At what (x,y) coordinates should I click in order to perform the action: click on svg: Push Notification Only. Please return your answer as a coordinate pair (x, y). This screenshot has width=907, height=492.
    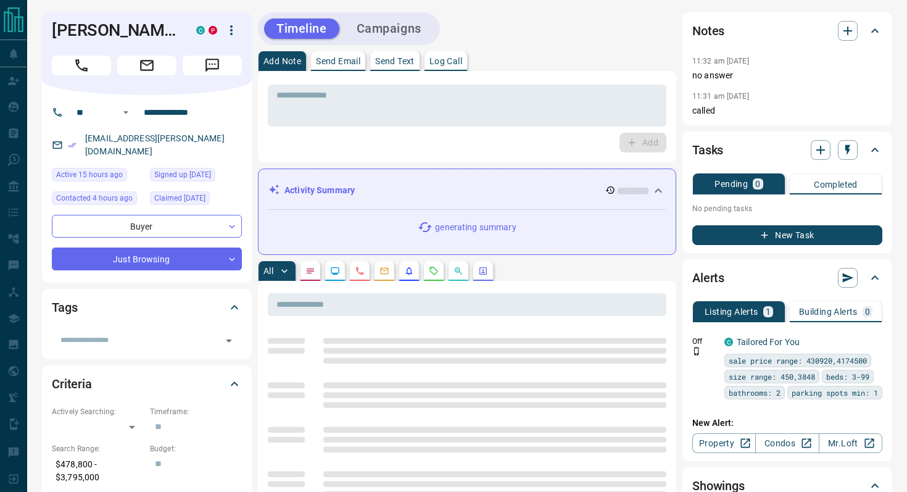
    Looking at the image, I should click on (697, 351).